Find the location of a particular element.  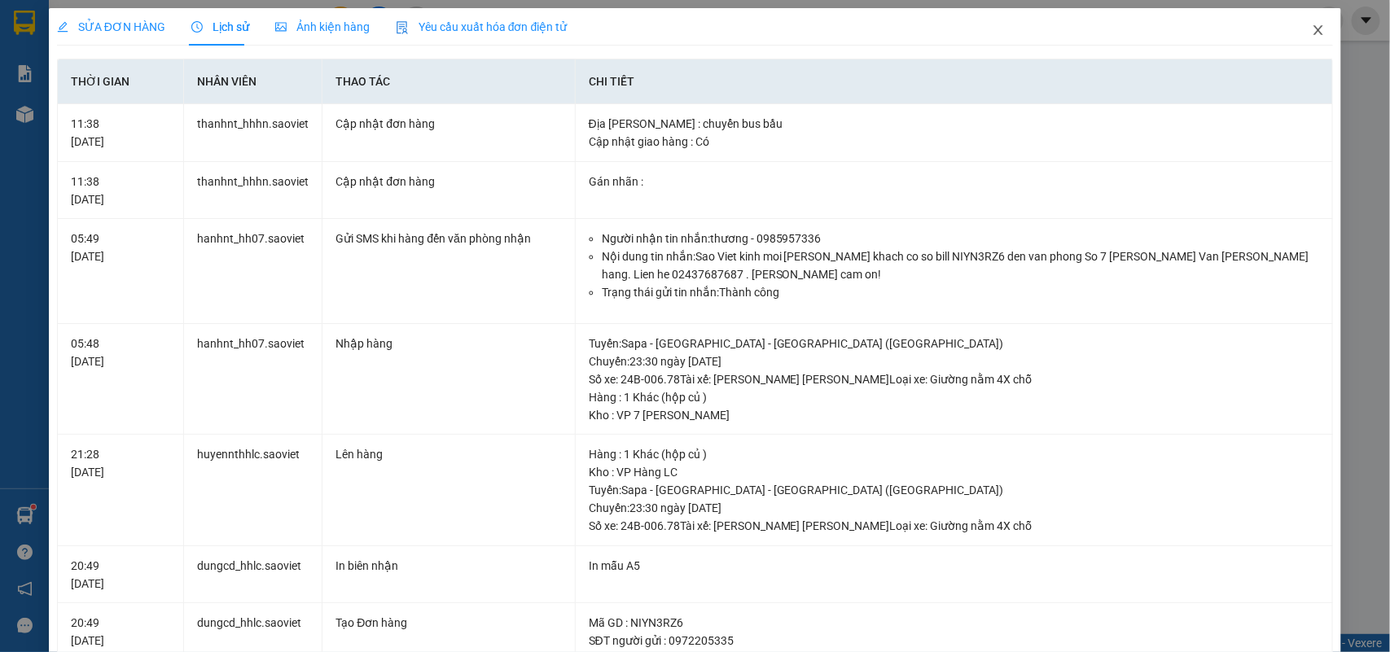

li: Người nhận tin nhắn: thương - 0985957336 is located at coordinates (960, 239).